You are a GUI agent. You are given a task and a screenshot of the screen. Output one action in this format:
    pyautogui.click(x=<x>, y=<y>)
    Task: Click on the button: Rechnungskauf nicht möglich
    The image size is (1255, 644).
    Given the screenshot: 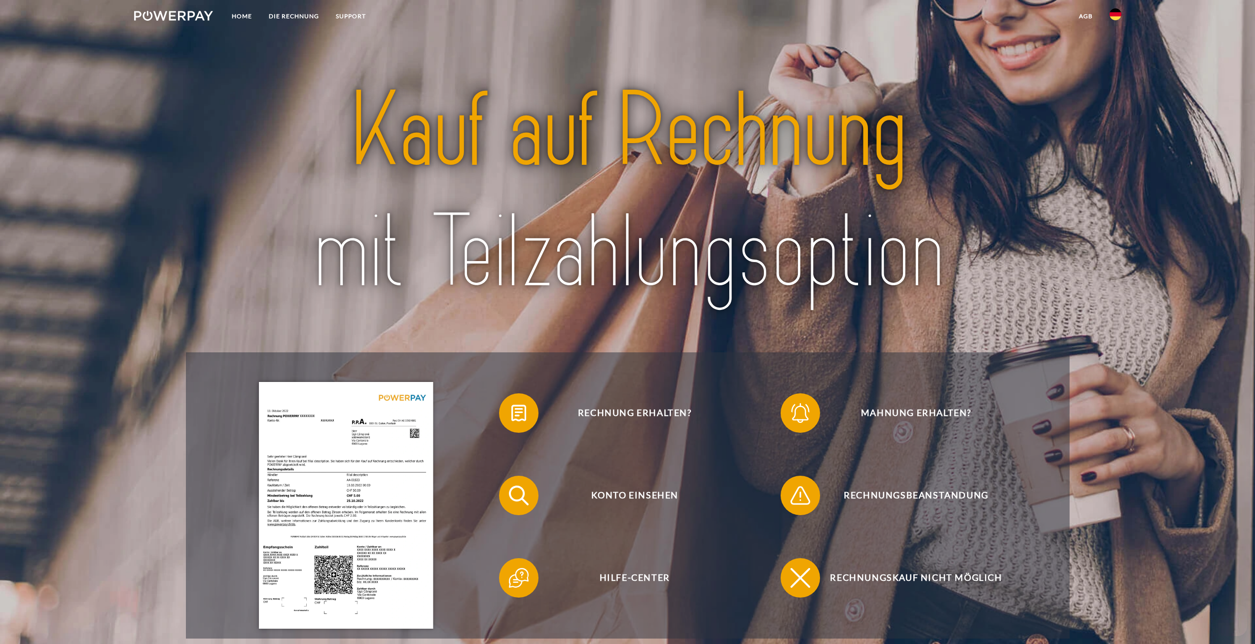 What is the action you would take?
    pyautogui.click(x=909, y=577)
    